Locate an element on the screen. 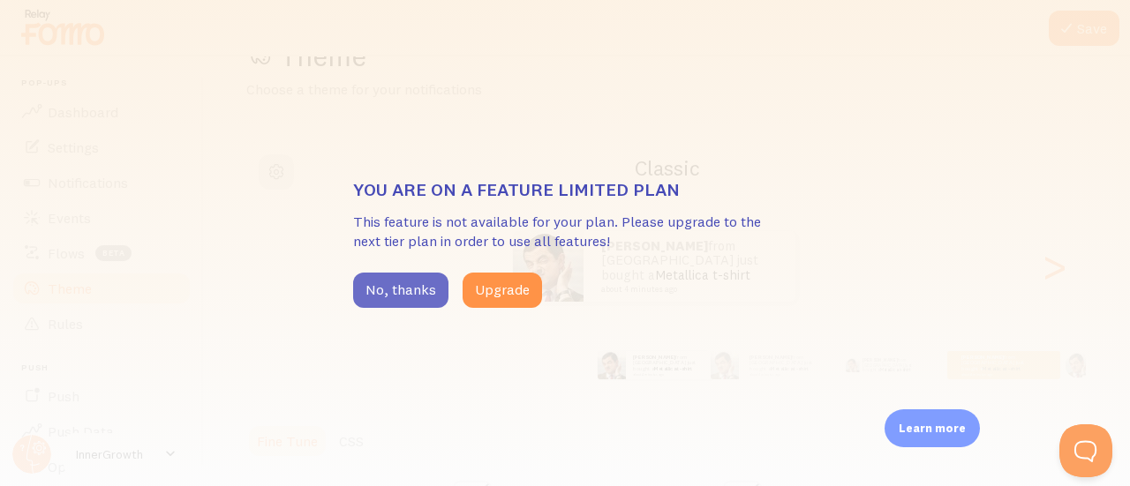 This screenshot has width=1130, height=486. button: No, thanks is located at coordinates (401, 290).